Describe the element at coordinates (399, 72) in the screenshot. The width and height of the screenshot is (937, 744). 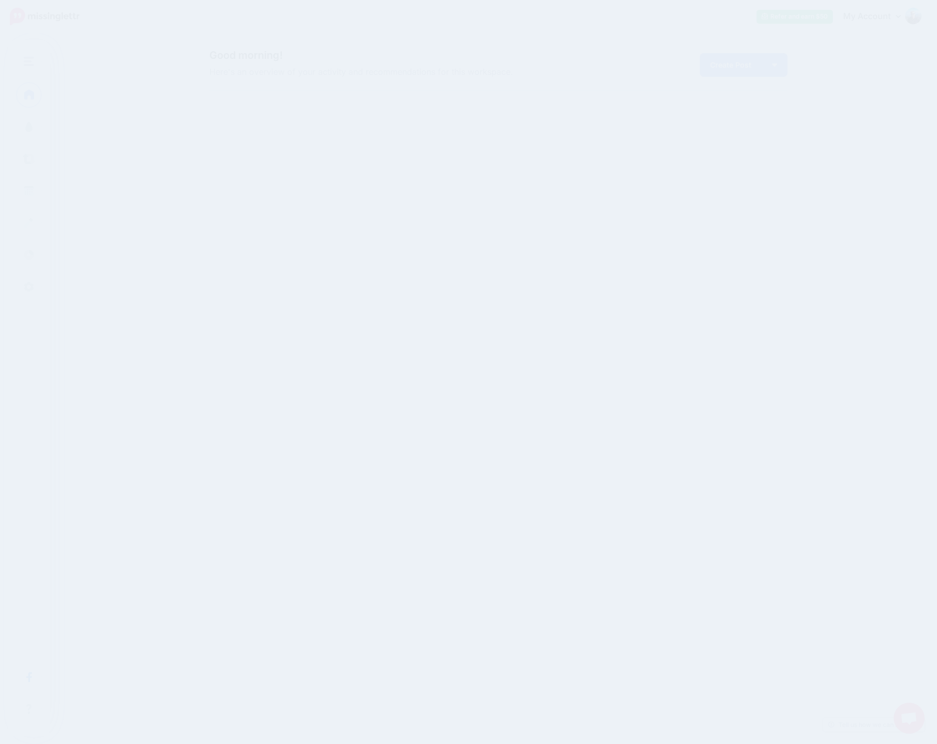
I see `span: Here's an overview of your activity and recommendations for this workspace.` at that location.